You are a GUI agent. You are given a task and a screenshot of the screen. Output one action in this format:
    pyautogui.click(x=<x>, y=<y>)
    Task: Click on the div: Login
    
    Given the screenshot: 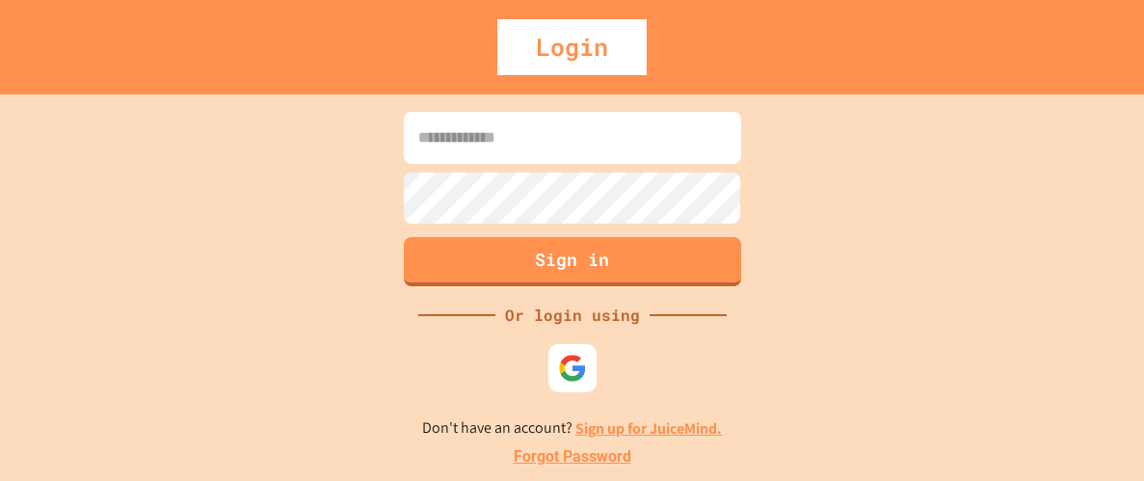 What is the action you would take?
    pyautogui.click(x=572, y=47)
    